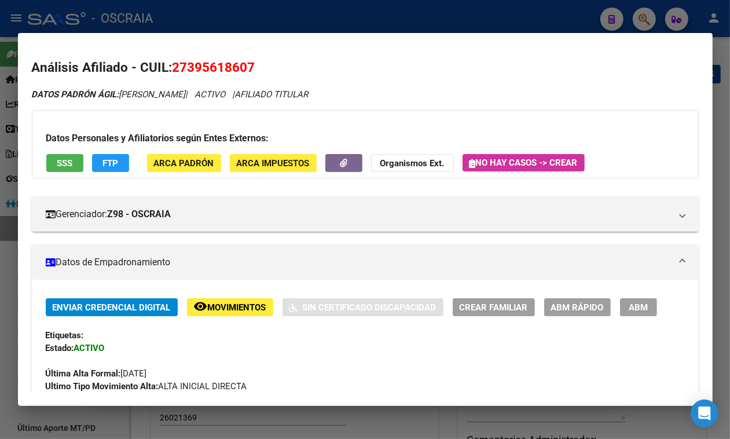 The width and height of the screenshot is (730, 439). I want to click on span: AFILIADO TITULAR, so click(271, 94).